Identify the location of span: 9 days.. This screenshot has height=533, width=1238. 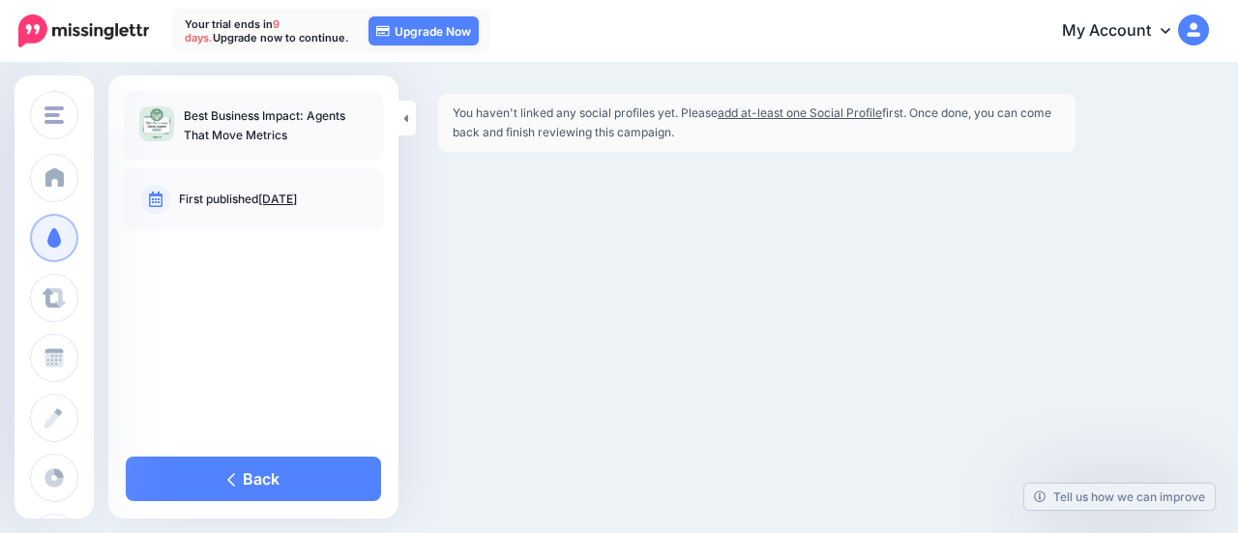
(232, 31).